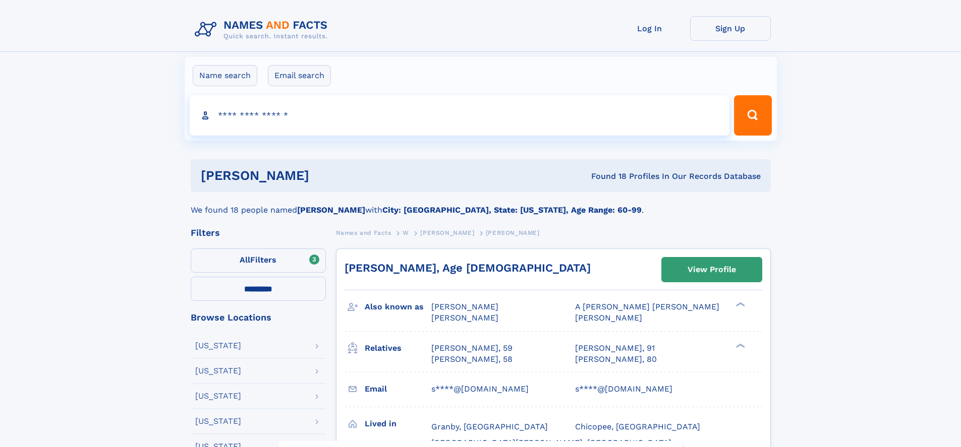 The image size is (961, 447). What do you see at coordinates (730, 28) in the screenshot?
I see `a: Sign Up` at bounding box center [730, 28].